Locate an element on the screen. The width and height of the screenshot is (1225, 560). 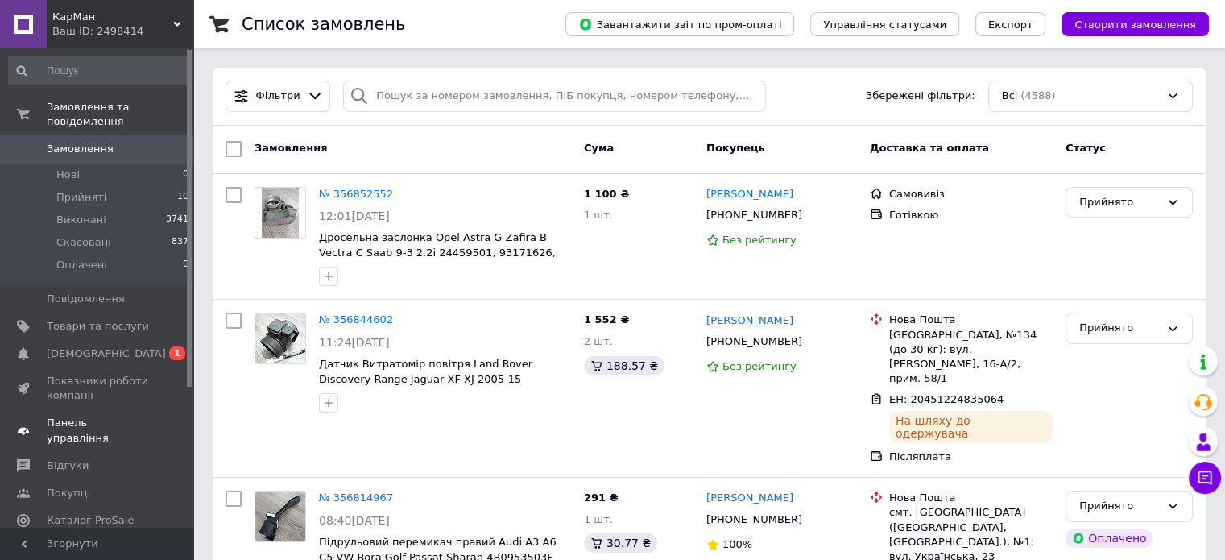
h1: Список замовлень is located at coordinates (323, 24).